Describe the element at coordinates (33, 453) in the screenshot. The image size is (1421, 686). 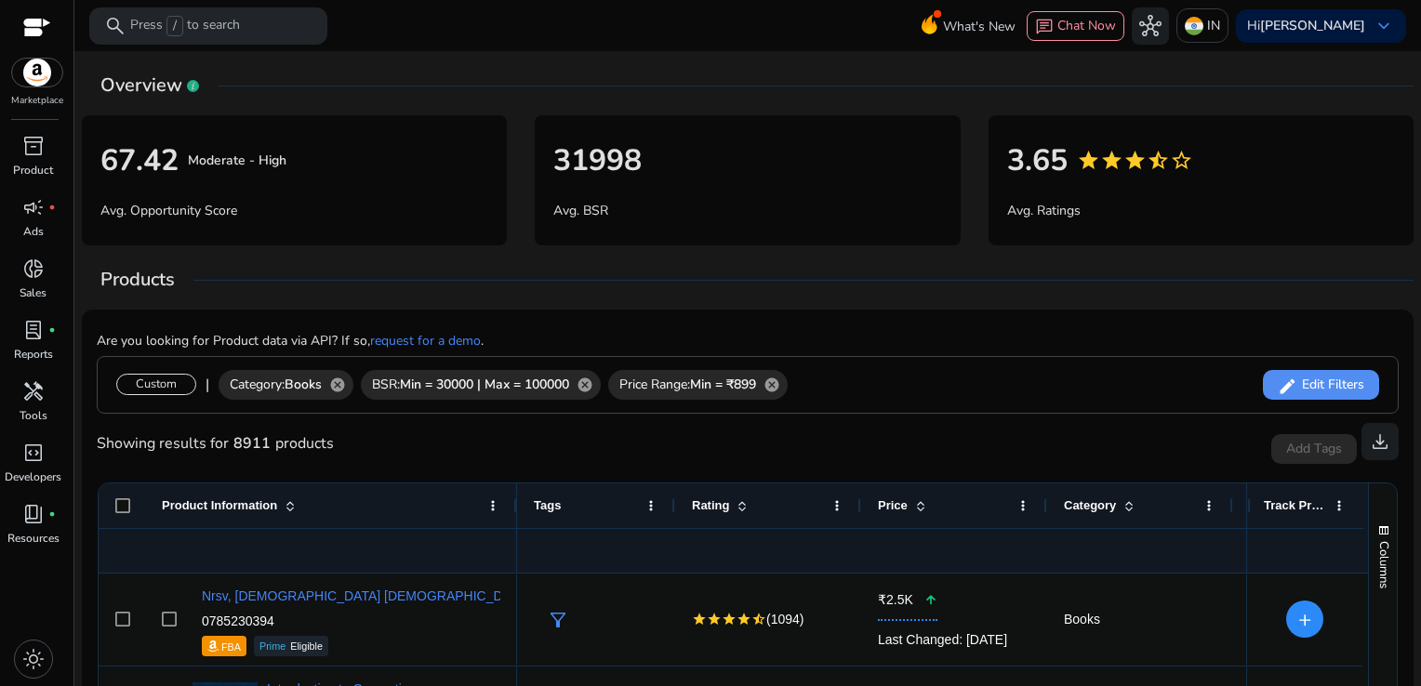
I see `span: code_blocks` at that location.